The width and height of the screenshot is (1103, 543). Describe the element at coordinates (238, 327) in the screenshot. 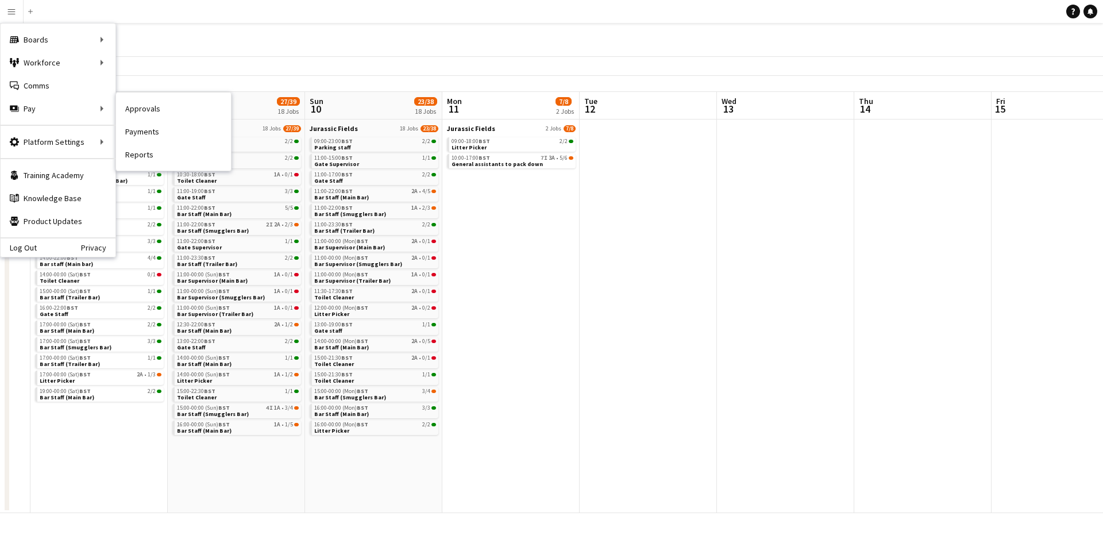

I see `a: 12:30-22:00BST2A•1/2Bar Staff (Main Bar)` at that location.